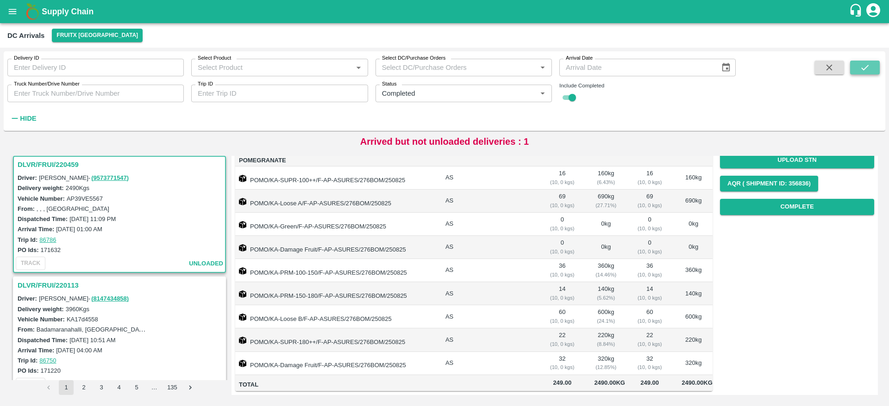 This screenshot has width=889, height=406. I want to click on button: Go to next page, so click(190, 388).